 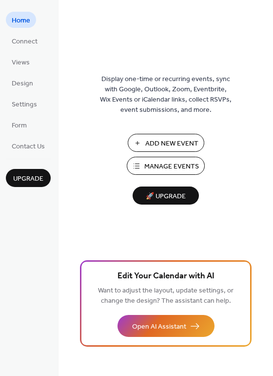 What do you see at coordinates (166, 95) in the screenshot?
I see `span: Display one-time or recurring events, sync with Google, Outlook, Zoom, Eventbrite, Wix Events or ...` at bounding box center [166, 95].